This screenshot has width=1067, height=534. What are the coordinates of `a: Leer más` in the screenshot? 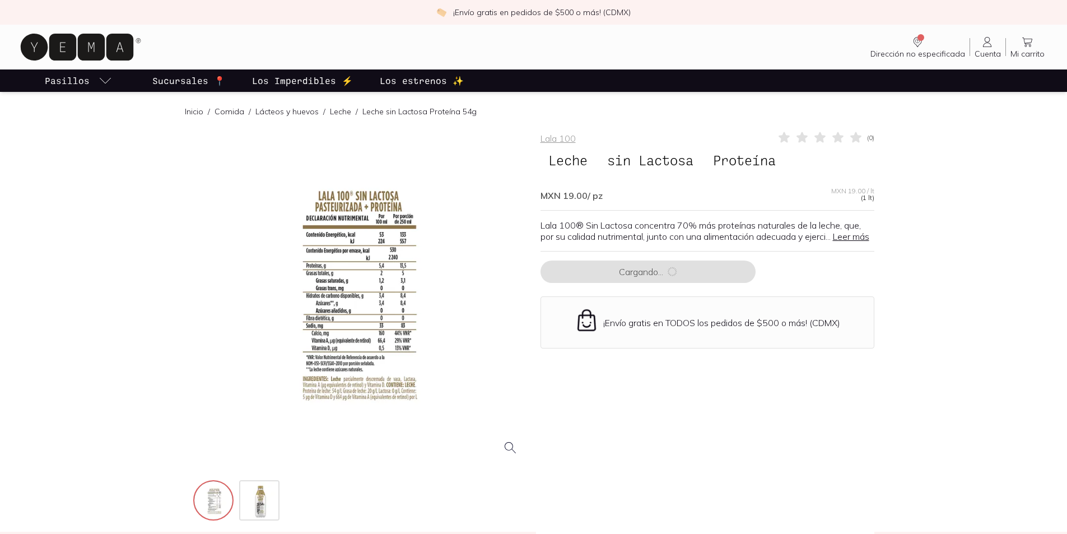 It's located at (851, 236).